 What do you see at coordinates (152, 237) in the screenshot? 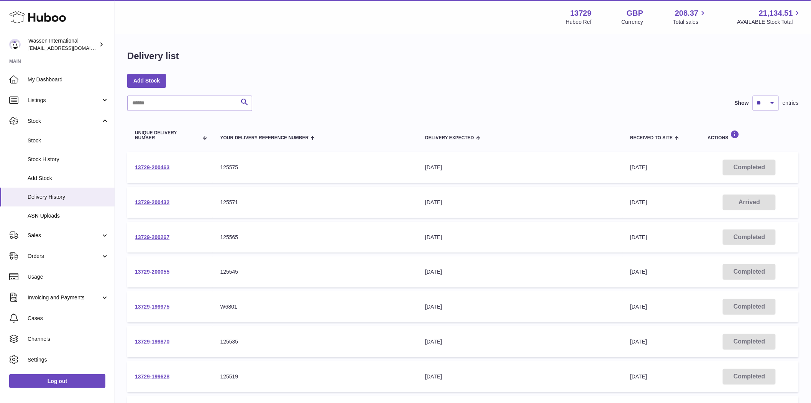
I see `a: 13729-200267` at bounding box center [152, 237].